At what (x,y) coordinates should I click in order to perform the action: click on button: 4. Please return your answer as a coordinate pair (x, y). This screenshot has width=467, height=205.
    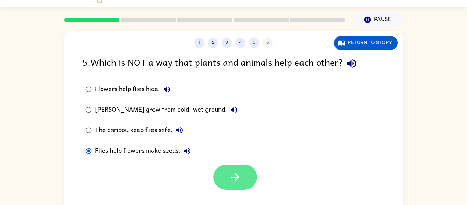
    Looking at the image, I should click on (240, 43).